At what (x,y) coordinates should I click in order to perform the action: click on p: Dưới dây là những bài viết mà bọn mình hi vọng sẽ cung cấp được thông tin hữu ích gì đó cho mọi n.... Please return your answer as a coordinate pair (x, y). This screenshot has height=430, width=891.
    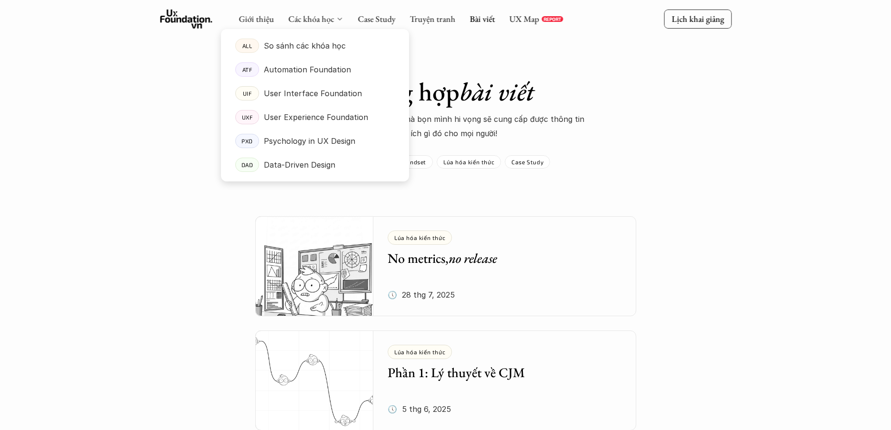
    Looking at the image, I should click on (446, 126).